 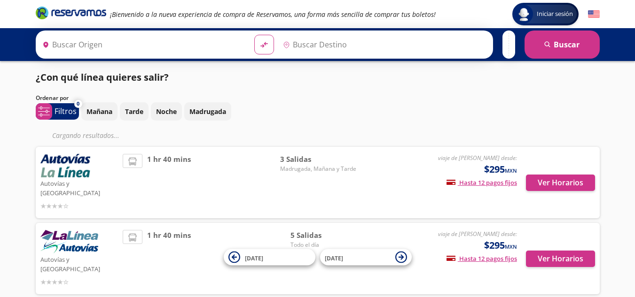 What do you see at coordinates (208, 111) in the screenshot?
I see `p: Madrugada` at bounding box center [208, 111].